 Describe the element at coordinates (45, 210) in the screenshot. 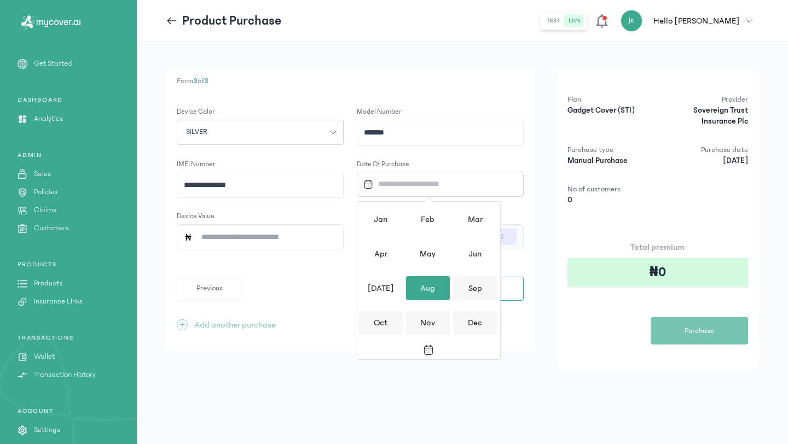

I see `p: Claims` at that location.